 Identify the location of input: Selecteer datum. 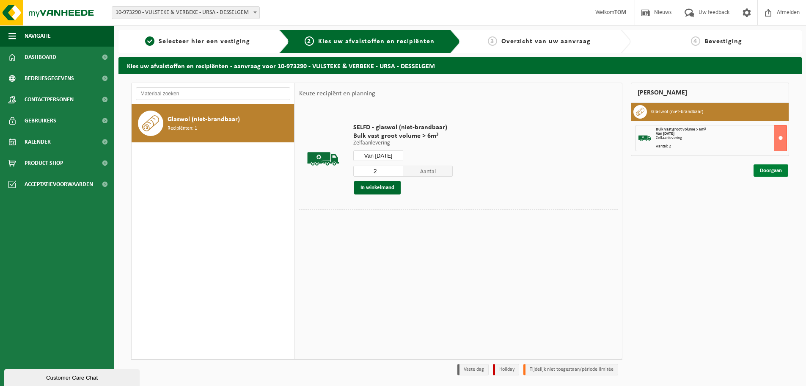
(378, 155).